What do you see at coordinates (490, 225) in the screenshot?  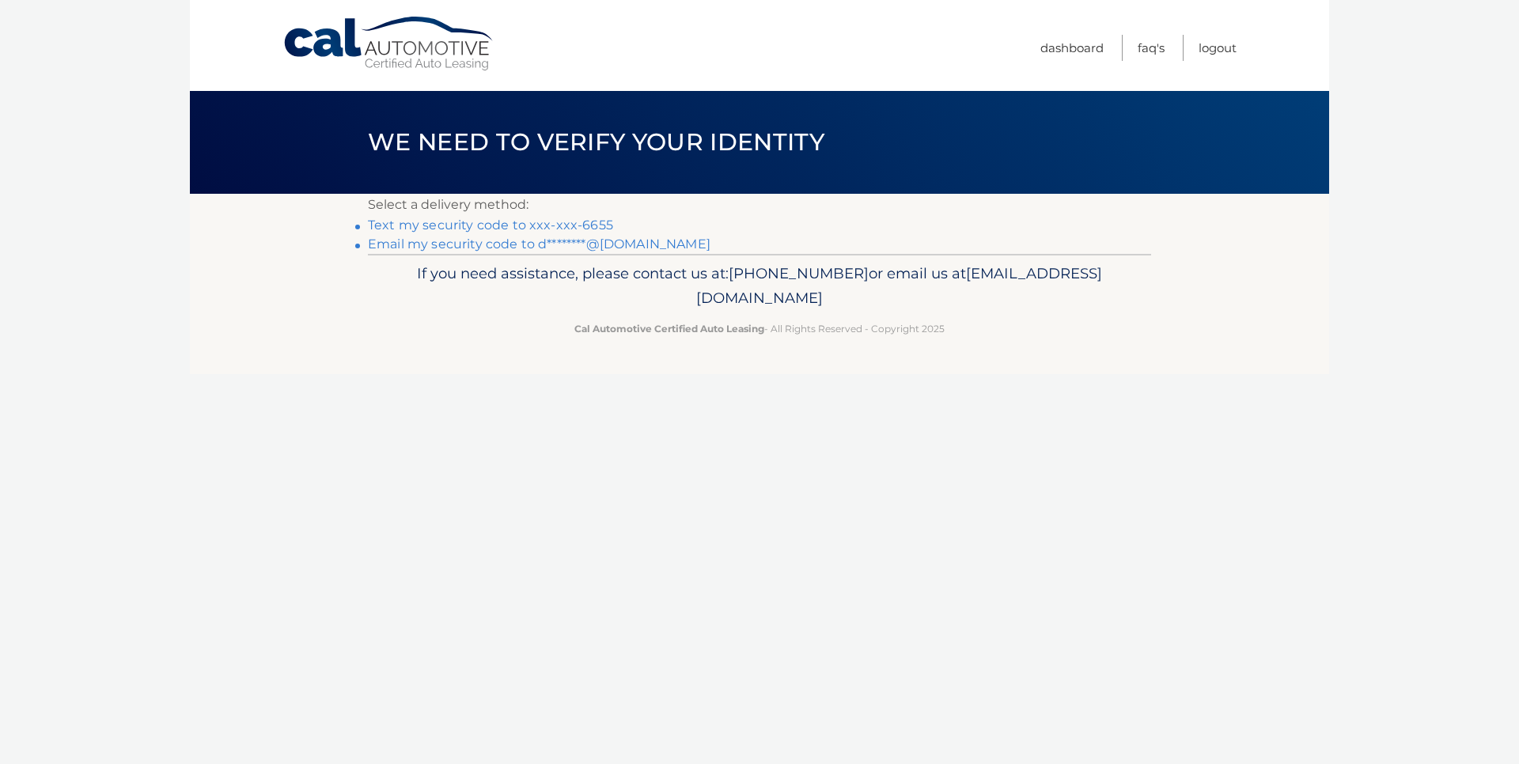 I see `a: Text my security code to xxx-xxx-6655` at bounding box center [490, 225].